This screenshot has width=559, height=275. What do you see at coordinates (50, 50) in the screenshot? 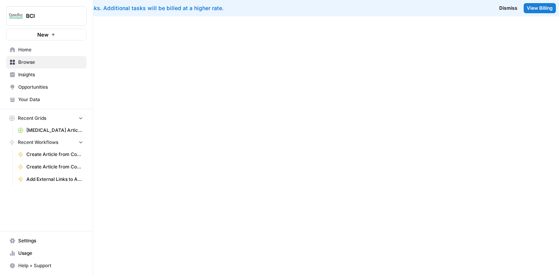
I see `span: Home` at bounding box center [50, 50].